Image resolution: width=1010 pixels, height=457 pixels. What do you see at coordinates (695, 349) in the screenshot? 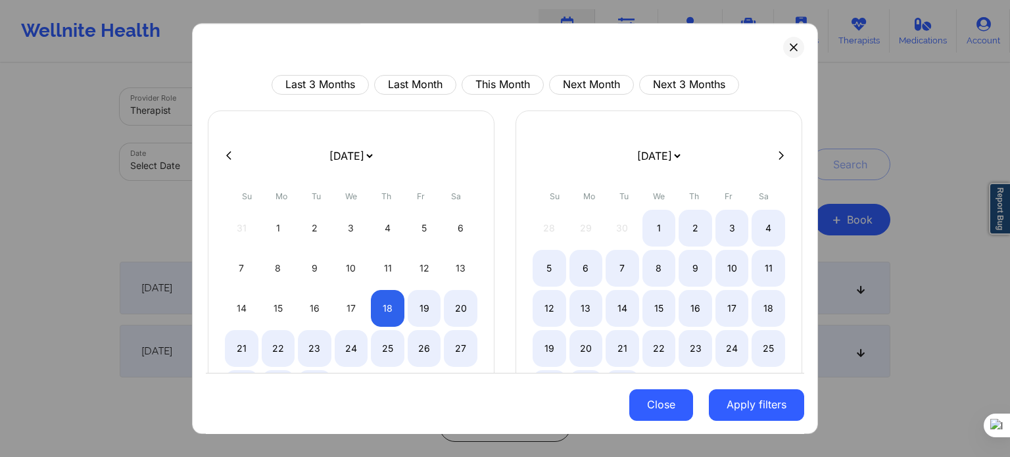
I see `div: Thu Oct 23 2025` at bounding box center [695, 349].